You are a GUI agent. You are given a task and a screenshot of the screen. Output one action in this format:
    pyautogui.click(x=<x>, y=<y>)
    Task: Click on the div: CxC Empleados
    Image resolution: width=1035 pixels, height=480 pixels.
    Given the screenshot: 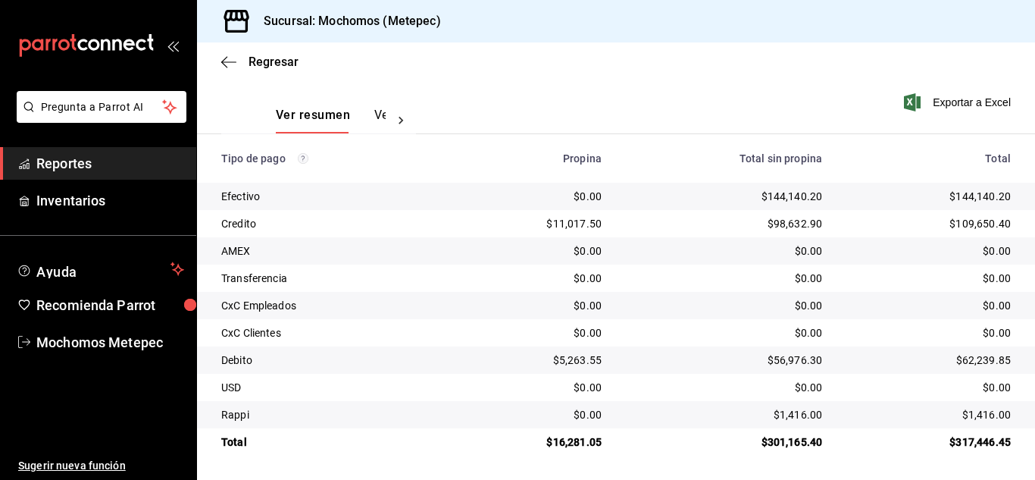 What is the action you would take?
    pyautogui.click(x=330, y=305)
    